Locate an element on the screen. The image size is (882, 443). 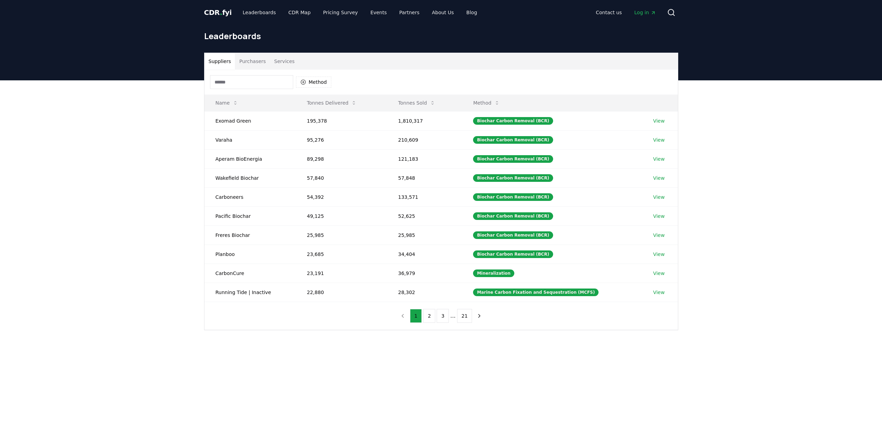
span: Log in is located at coordinates (645, 12).